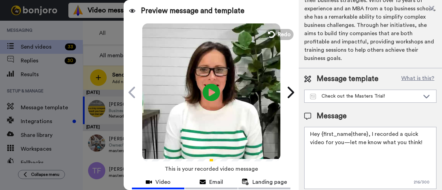 Image resolution: width=442 pixels, height=190 pixels. I want to click on span: Email, so click(216, 182).